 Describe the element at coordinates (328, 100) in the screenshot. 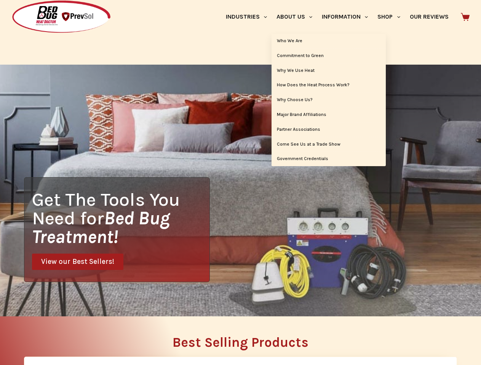

I see `a: Why Choose Us?` at that location.